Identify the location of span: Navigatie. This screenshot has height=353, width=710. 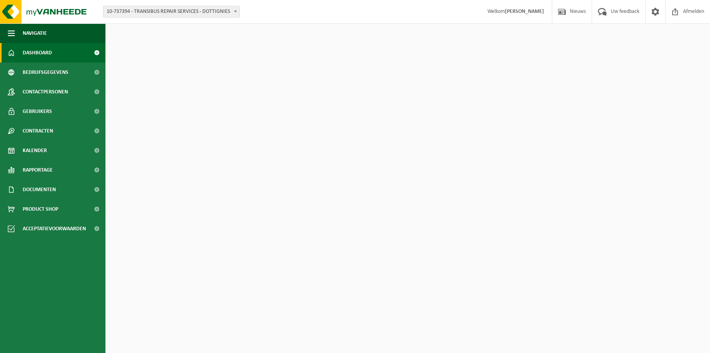
(35, 33).